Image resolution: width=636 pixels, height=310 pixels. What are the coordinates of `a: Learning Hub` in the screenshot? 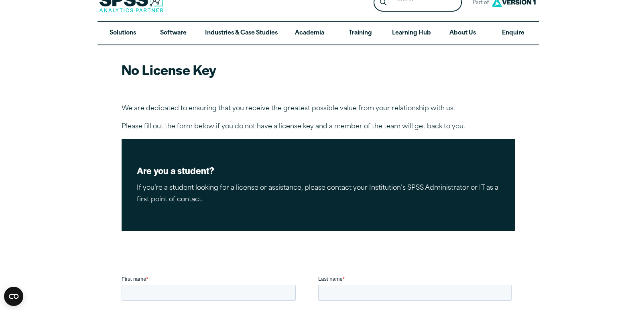 It's located at (412, 33).